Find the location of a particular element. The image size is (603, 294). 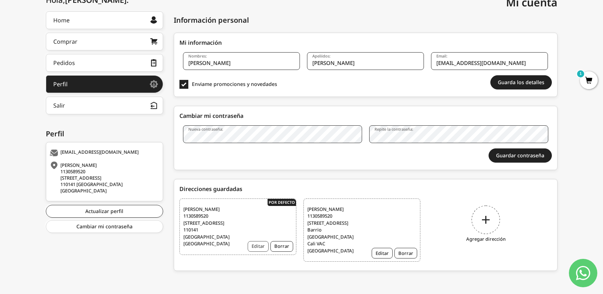

a: Actualizar perfil is located at coordinates (104, 211).